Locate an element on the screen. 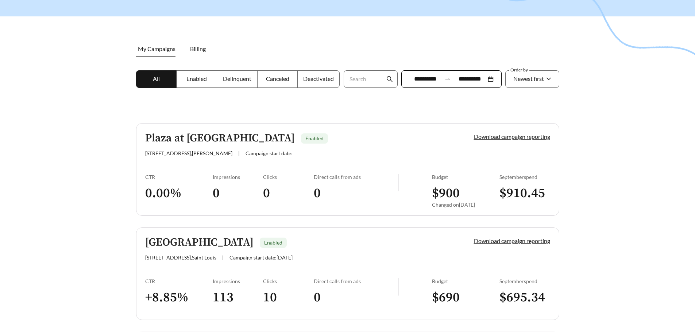 The width and height of the screenshot is (695, 332). span: to is located at coordinates (447, 79).